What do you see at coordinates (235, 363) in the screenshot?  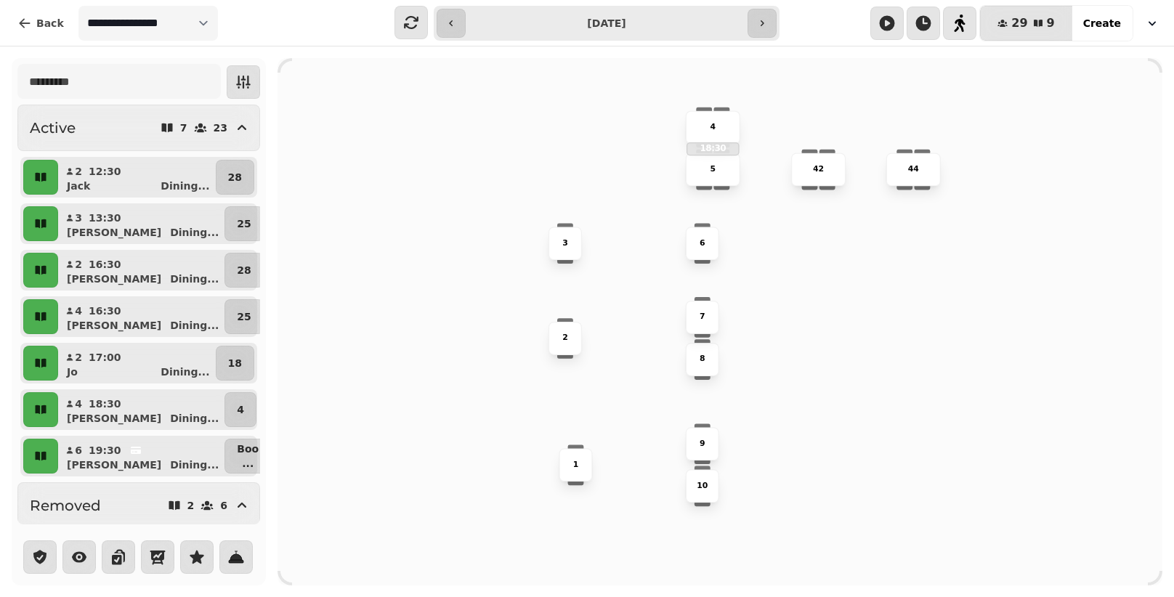 I see `button: 18` at bounding box center [235, 363].